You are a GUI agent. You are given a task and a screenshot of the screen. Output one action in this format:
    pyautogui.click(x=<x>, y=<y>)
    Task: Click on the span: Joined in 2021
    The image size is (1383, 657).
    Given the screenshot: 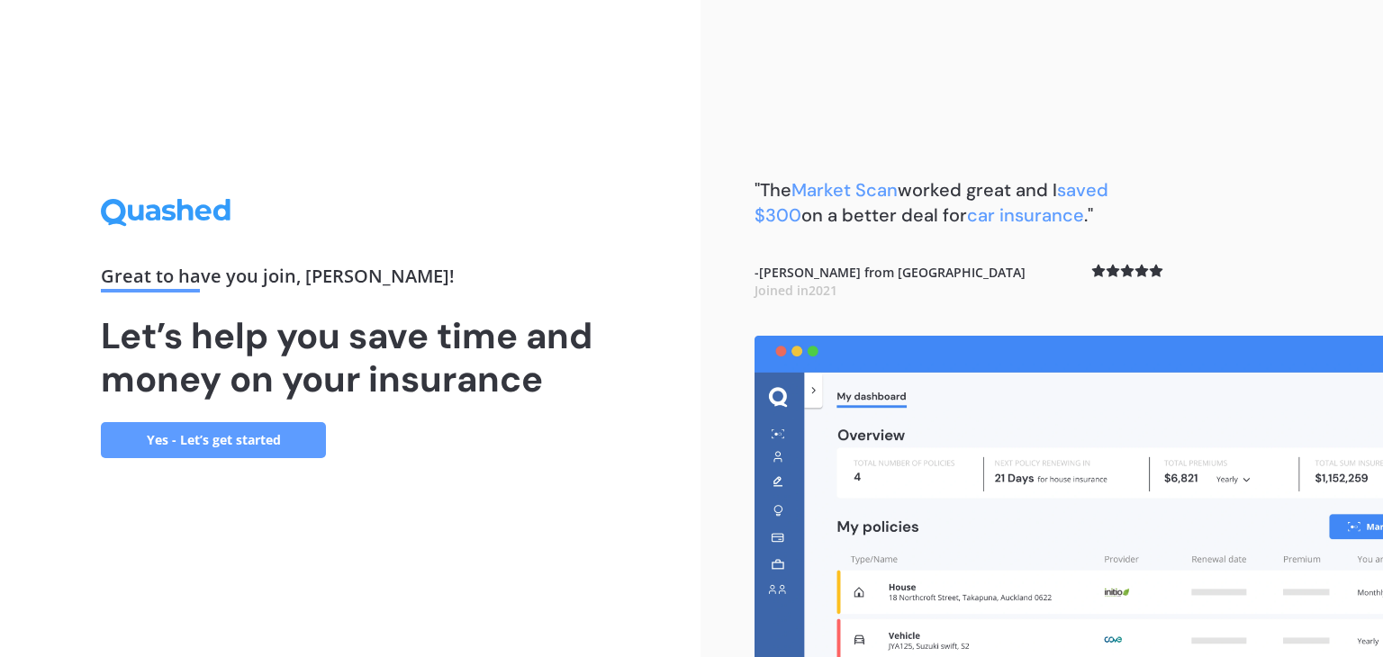 What is the action you would take?
    pyautogui.click(x=796, y=290)
    